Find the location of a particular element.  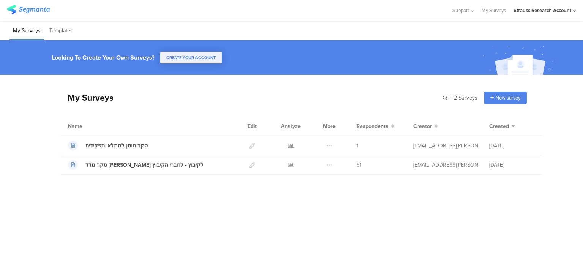

span: CREATE YOUR ACCOUNT is located at coordinates (191, 58).